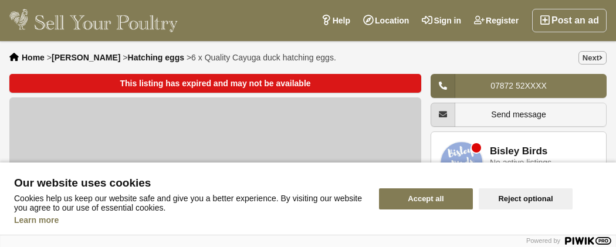  What do you see at coordinates (569, 21) in the screenshot?
I see `a: Post an ad` at bounding box center [569, 21].